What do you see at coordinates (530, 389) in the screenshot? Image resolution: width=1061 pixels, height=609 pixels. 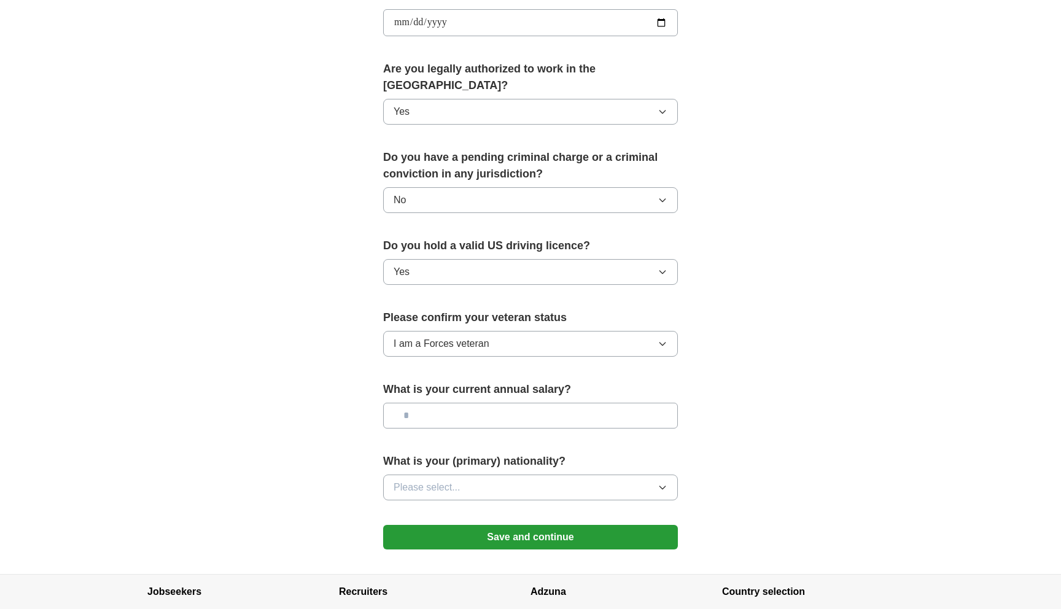 I see `label: What is your current annual salary?` at bounding box center [530, 389].